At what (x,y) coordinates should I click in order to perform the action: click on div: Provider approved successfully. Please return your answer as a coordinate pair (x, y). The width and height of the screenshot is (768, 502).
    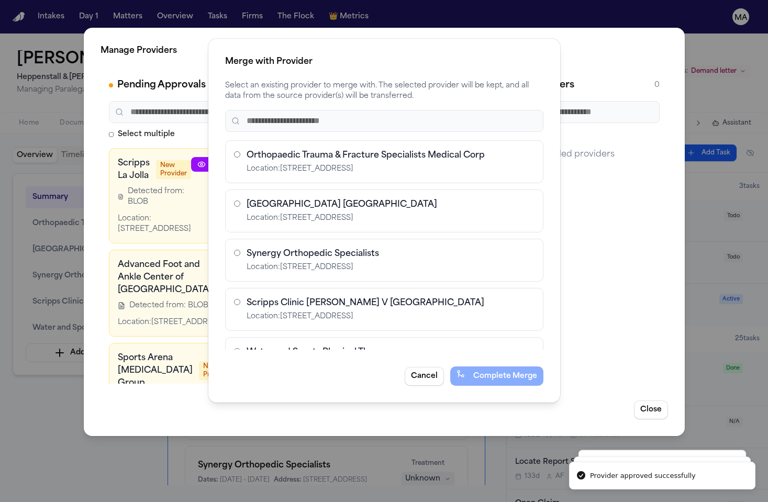
    Looking at the image, I should click on (643, 476).